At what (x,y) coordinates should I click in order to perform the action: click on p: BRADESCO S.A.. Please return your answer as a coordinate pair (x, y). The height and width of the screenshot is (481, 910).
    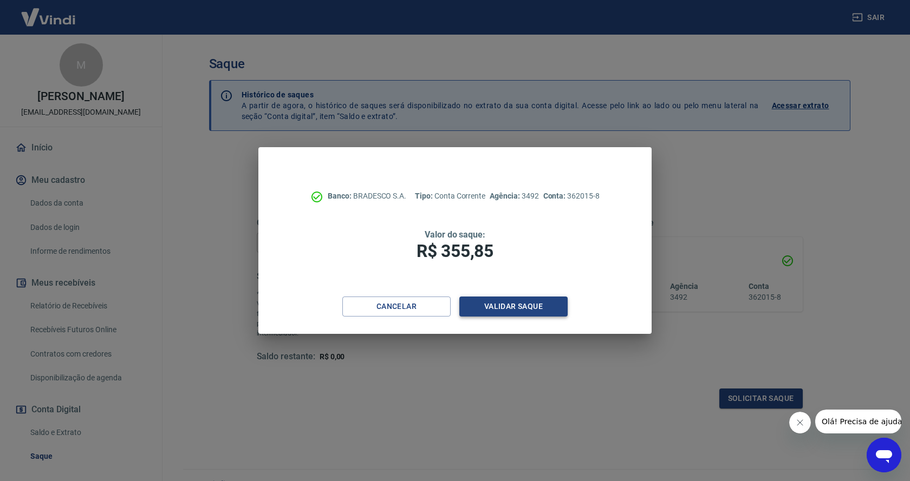
    Looking at the image, I should click on (367, 196).